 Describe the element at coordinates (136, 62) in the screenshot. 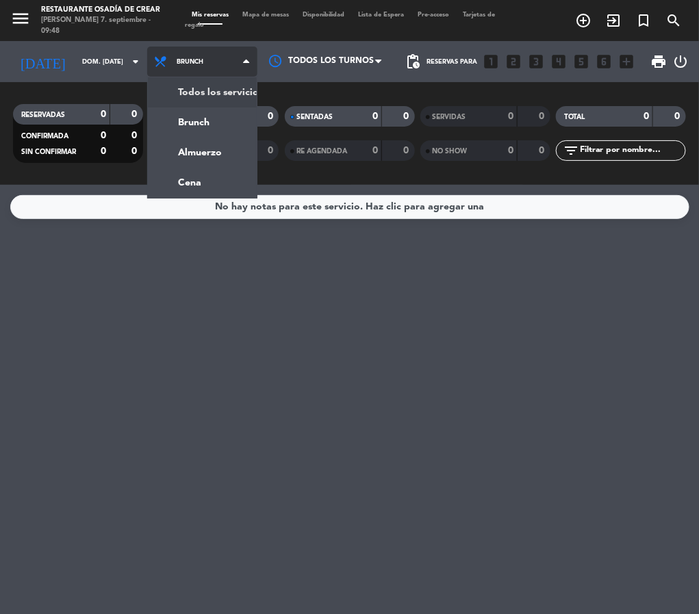

I see `i: arrow_drop_down` at that location.